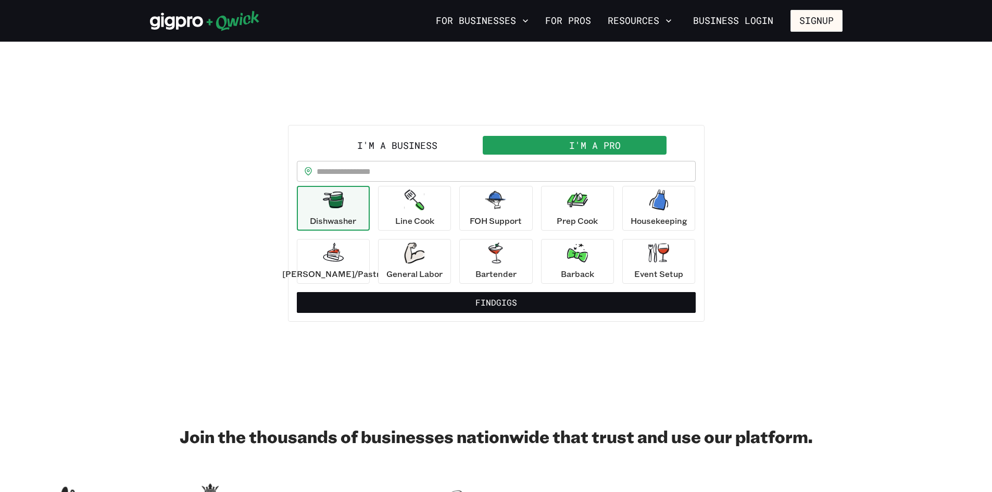 Image resolution: width=992 pixels, height=492 pixels. Describe the element at coordinates (397, 145) in the screenshot. I see `button: I'm a Business` at that location.